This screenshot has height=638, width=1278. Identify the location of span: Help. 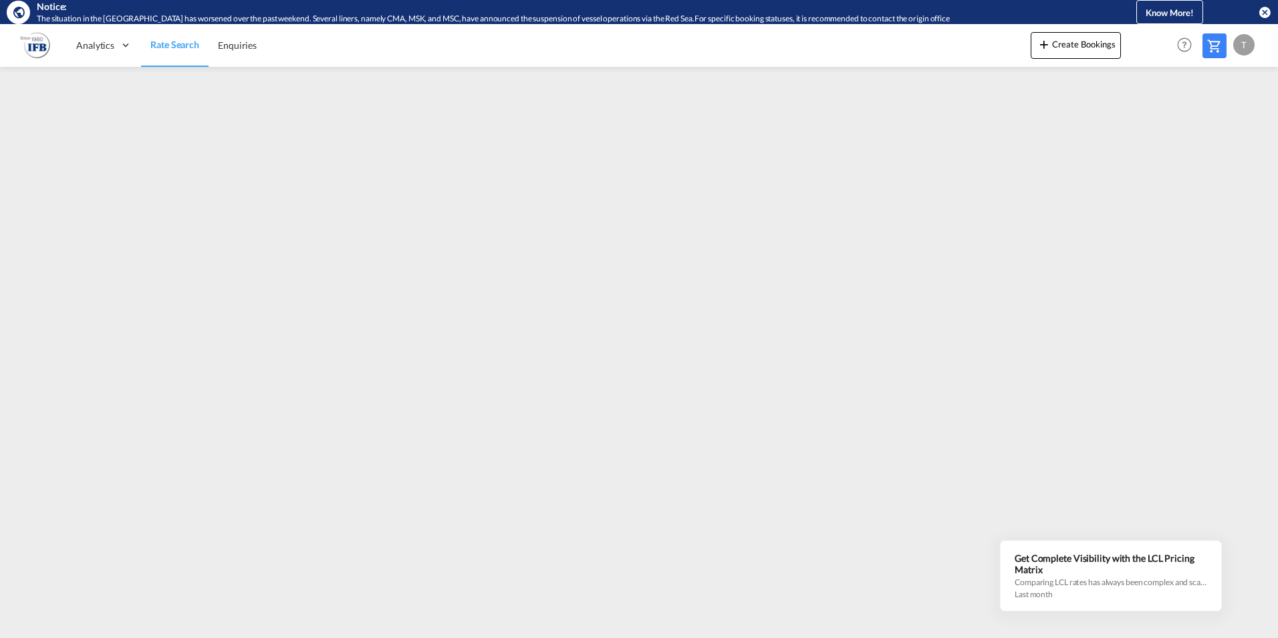
(1185, 45).